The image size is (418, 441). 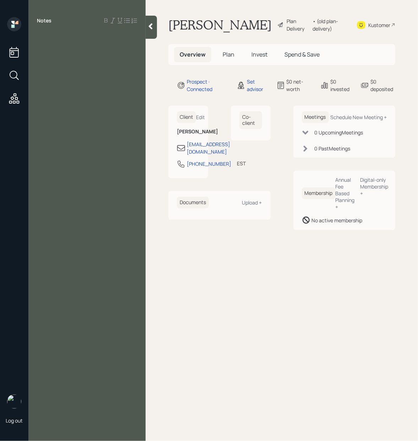 I want to click on label: Notes, so click(x=44, y=21).